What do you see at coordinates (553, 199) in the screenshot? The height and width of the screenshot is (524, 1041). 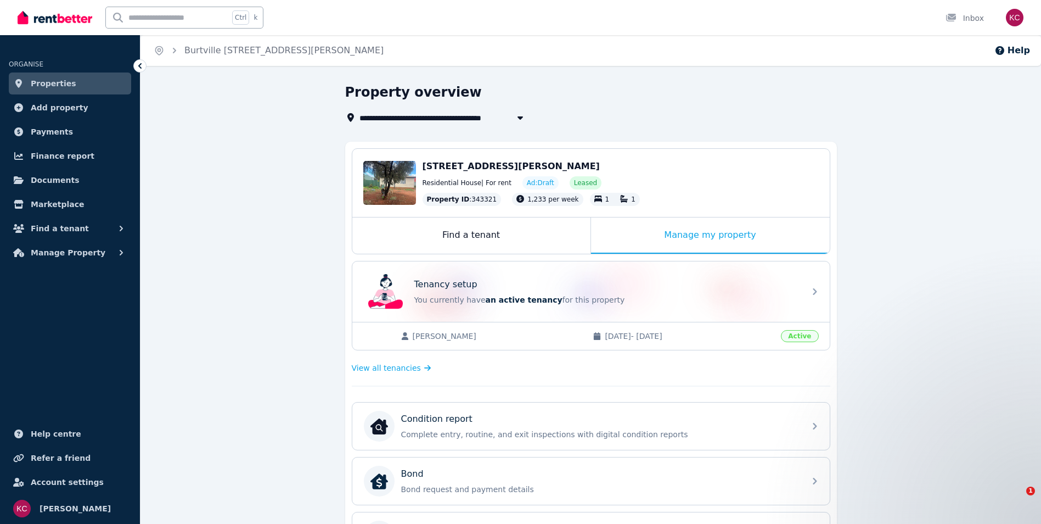 I see `span: 1,233 per week` at bounding box center [553, 199].